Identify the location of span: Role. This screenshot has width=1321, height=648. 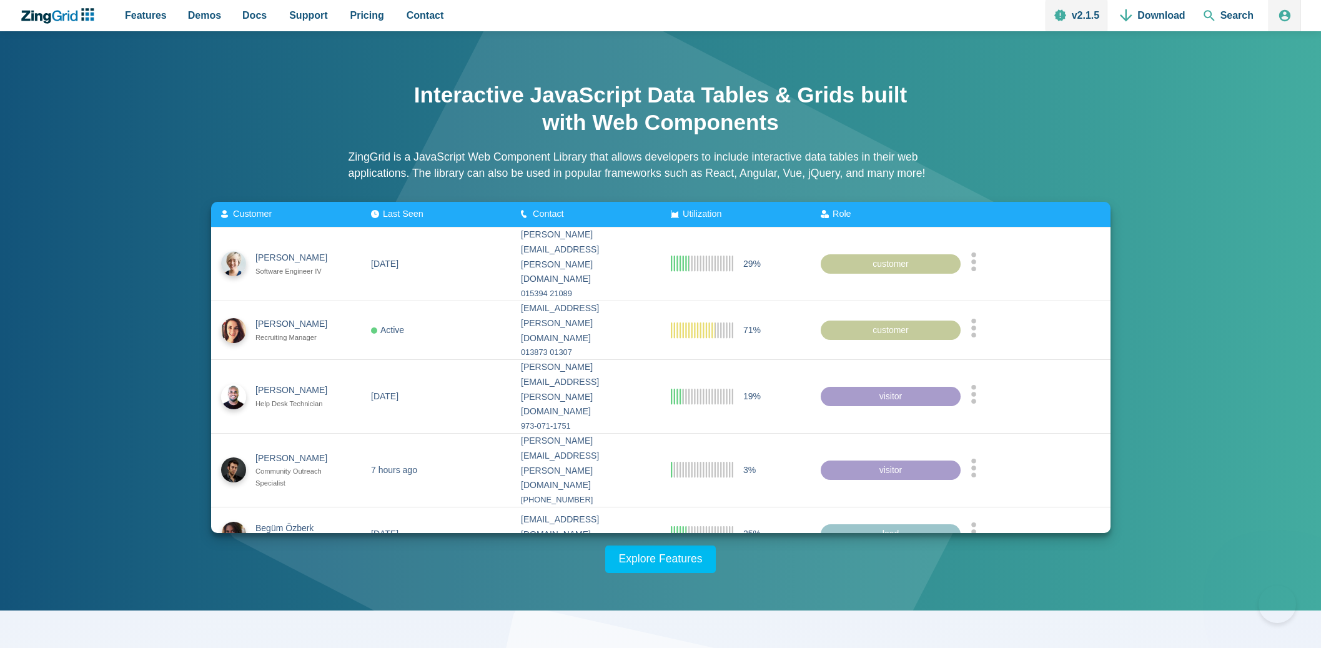
(842, 214).